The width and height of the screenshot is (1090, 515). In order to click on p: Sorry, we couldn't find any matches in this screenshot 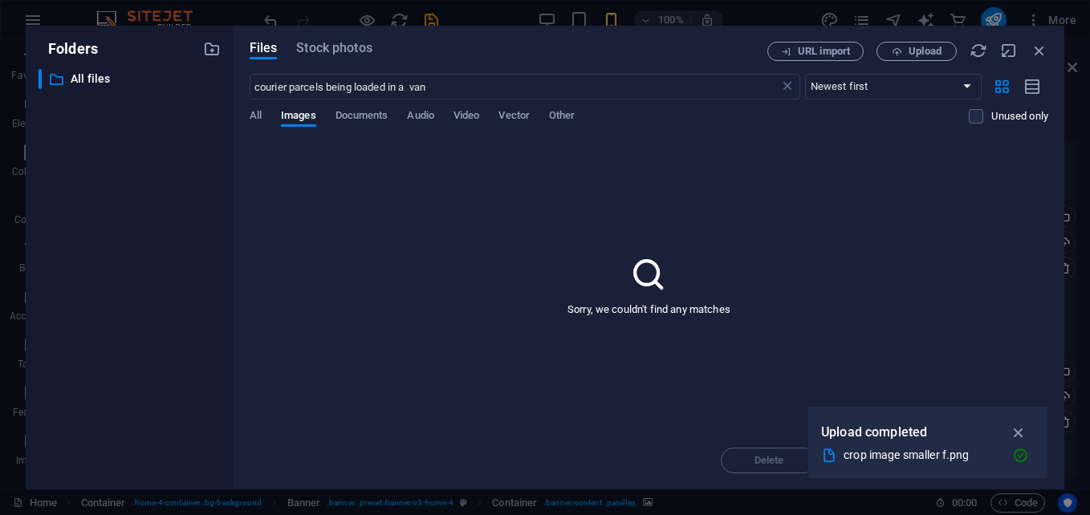, I will do `click(649, 310)`.